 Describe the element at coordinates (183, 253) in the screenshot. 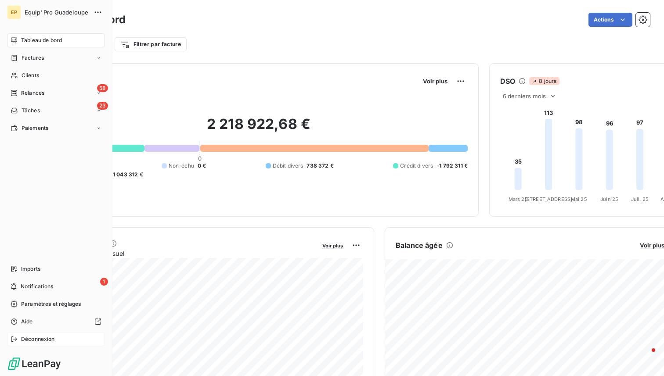

I see `span: Chiffre d'affaires mensuel` at that location.